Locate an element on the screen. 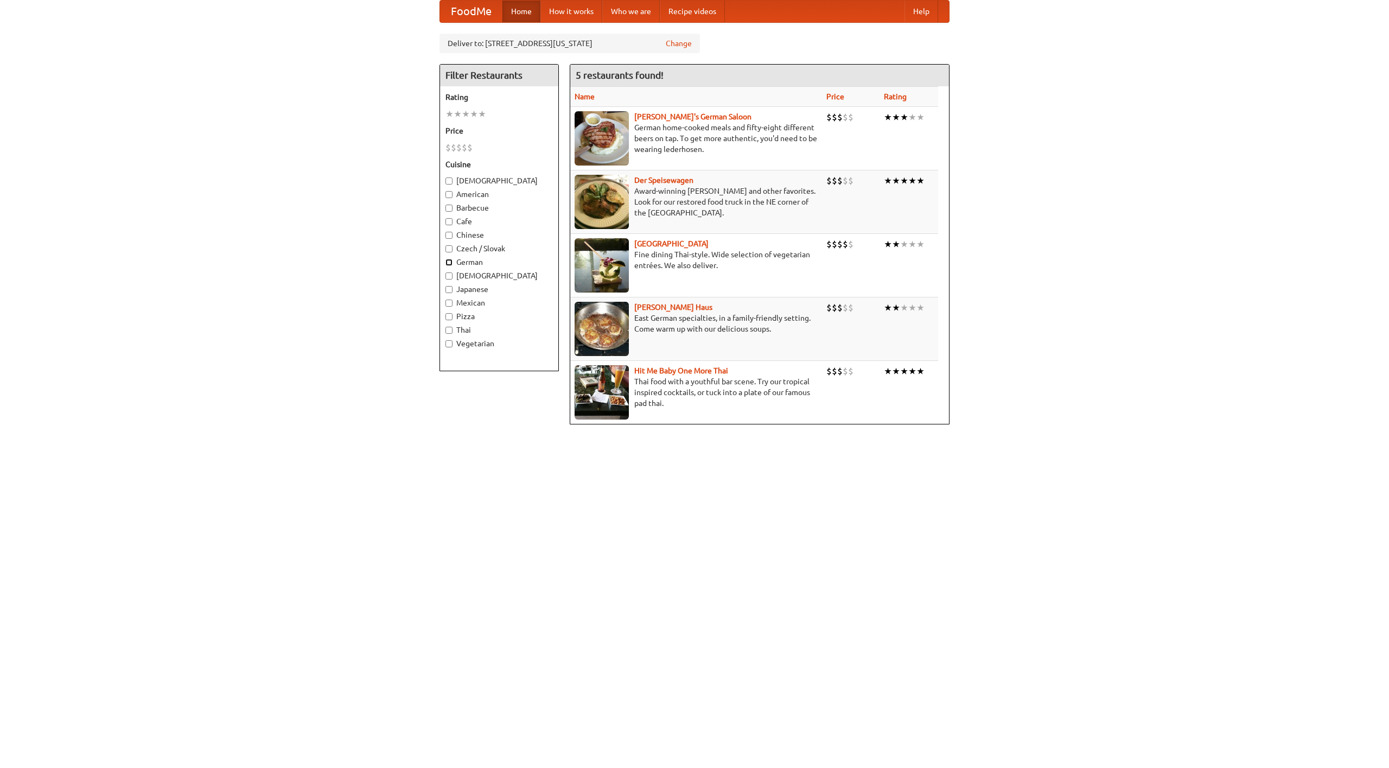 The height and width of the screenshot is (768, 1389). label: Mexican is located at coordinates (499, 303).